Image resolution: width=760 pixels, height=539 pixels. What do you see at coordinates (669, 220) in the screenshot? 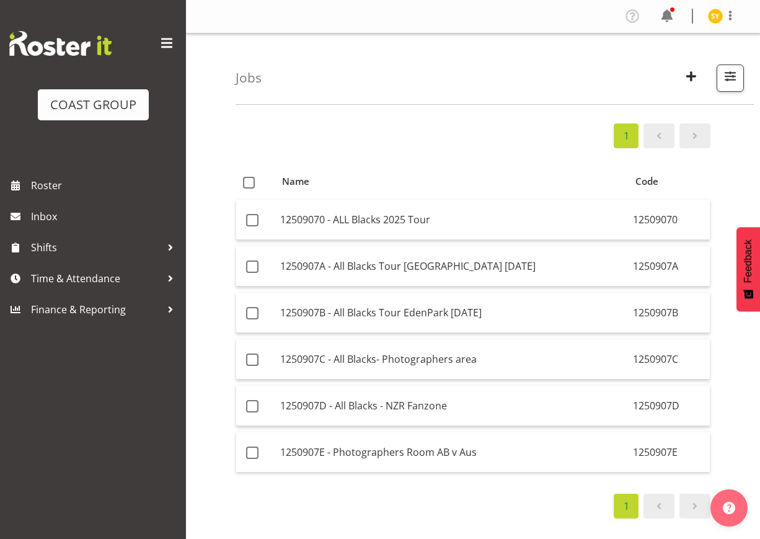
I see `td: 12509070` at bounding box center [669, 220].